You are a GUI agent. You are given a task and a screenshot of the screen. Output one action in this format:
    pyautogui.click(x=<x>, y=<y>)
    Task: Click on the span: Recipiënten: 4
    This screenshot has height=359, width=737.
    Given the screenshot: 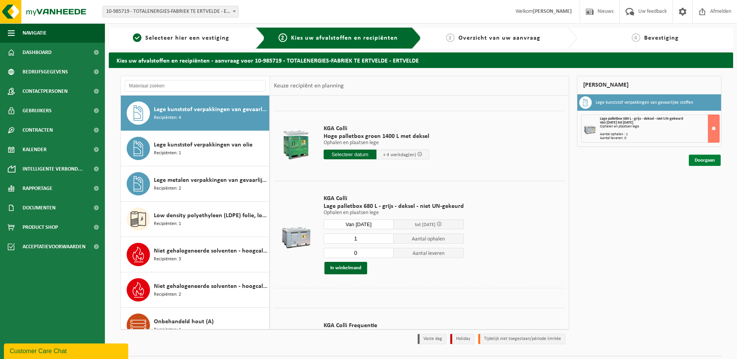 What is the action you would take?
    pyautogui.click(x=167, y=118)
    